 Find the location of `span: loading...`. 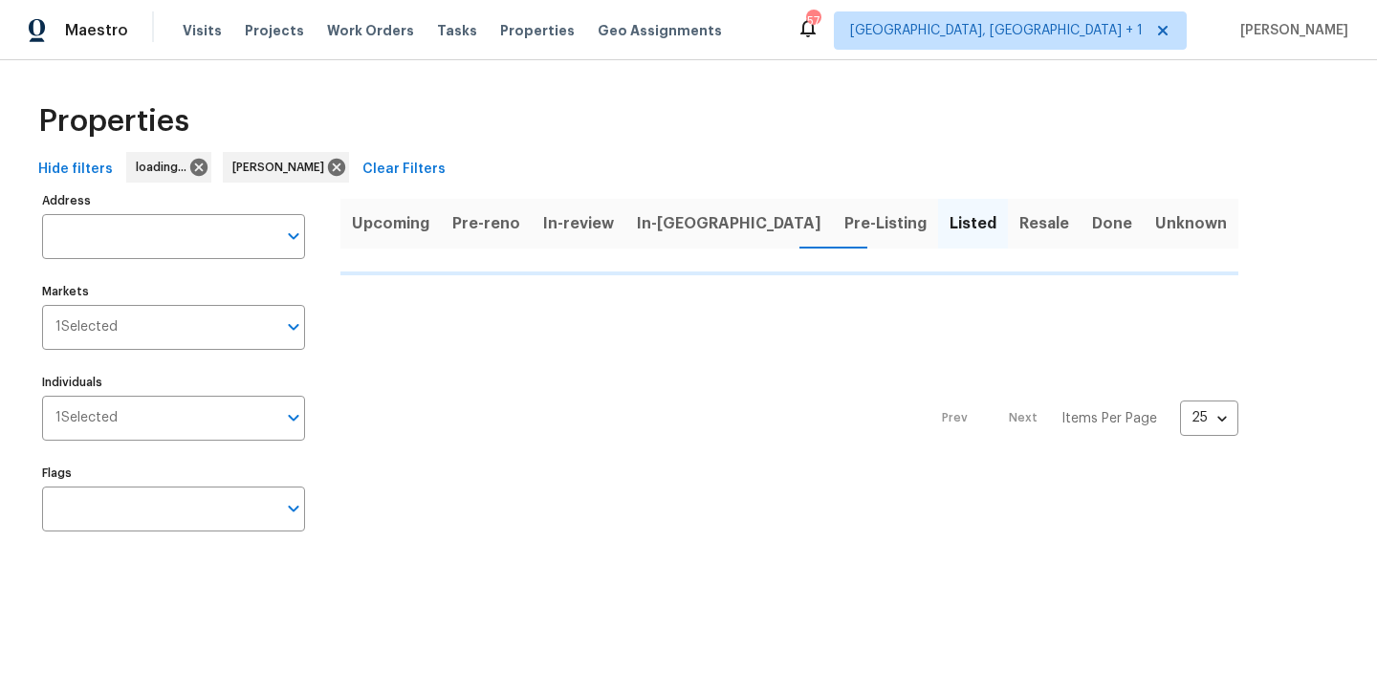

span: loading... is located at coordinates (164, 167).